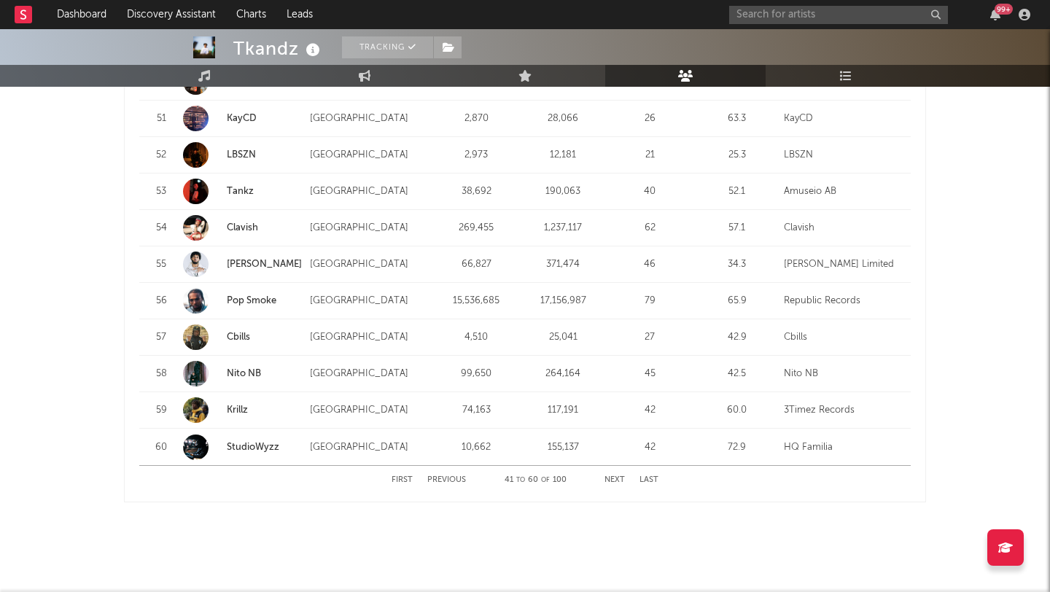  What do you see at coordinates (476, 374) in the screenshot?
I see `div: 99,650` at bounding box center [476, 374].